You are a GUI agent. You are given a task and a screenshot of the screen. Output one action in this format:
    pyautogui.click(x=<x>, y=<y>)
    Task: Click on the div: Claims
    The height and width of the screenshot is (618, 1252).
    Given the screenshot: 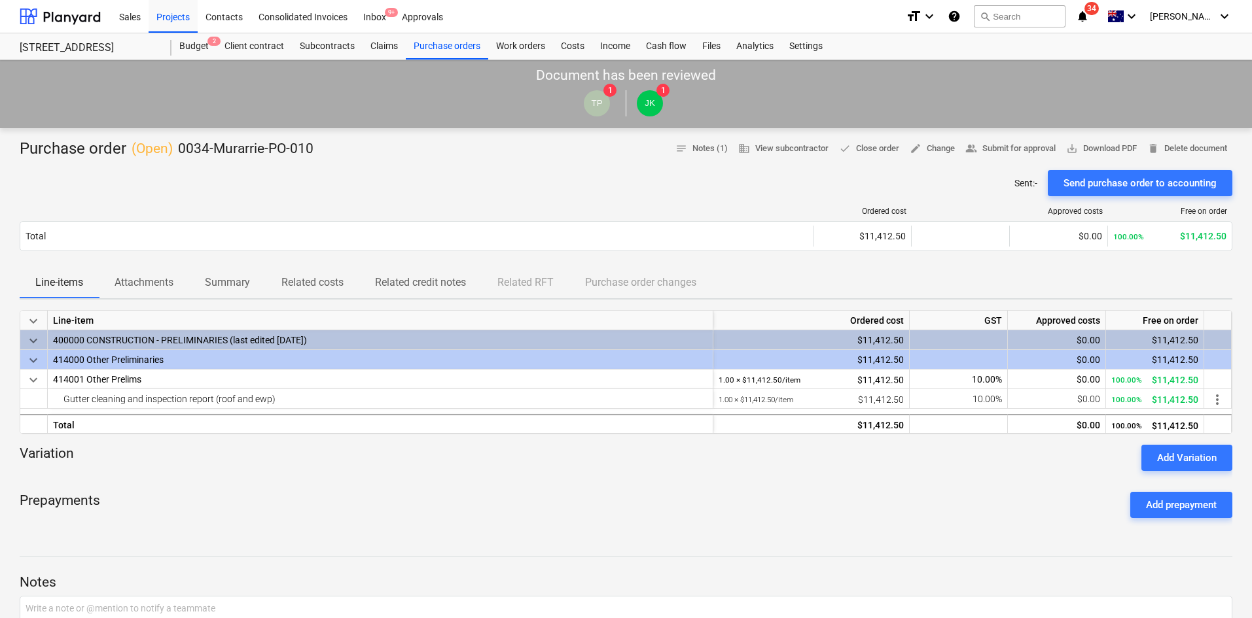 What is the action you would take?
    pyautogui.click(x=384, y=46)
    